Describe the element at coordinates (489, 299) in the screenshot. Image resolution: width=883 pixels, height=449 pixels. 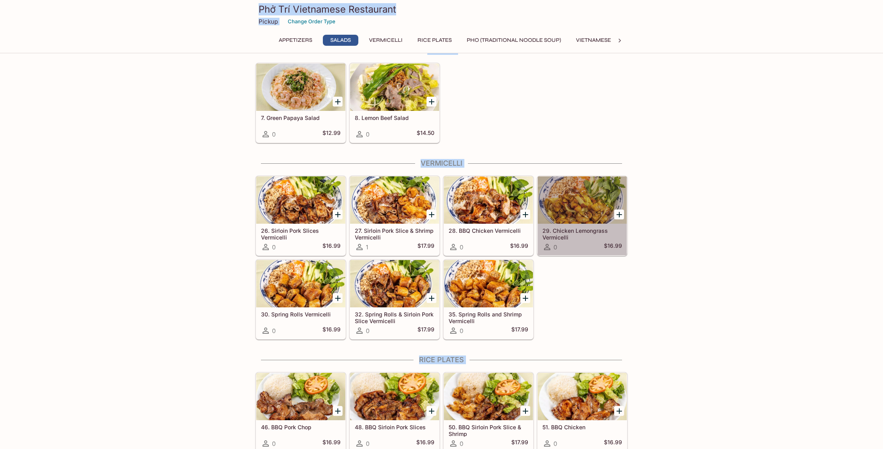
I see `a: 35. Spring Rolls and Shrimp Vermicelli0$17.99` at that location.